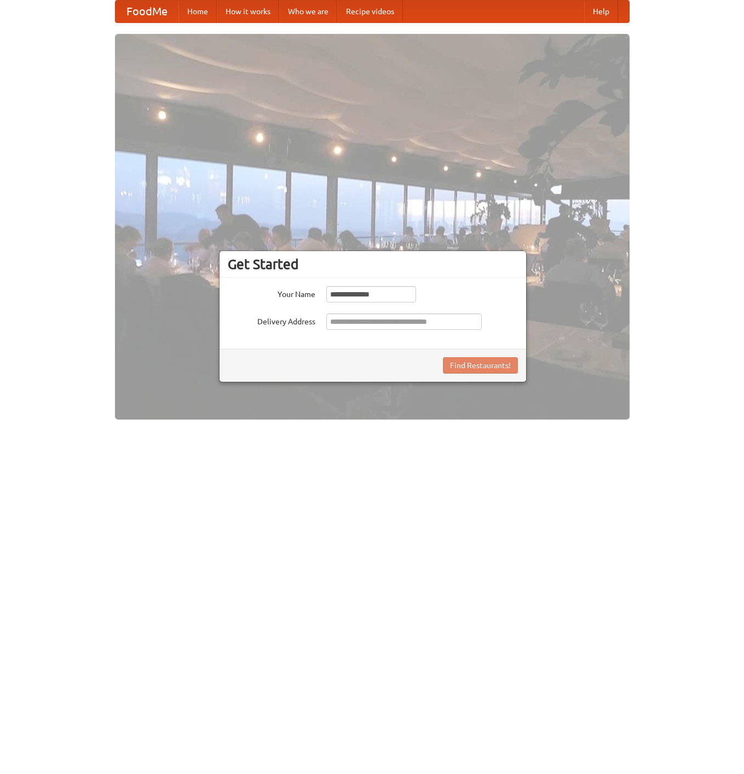 Image resolution: width=744 pixels, height=774 pixels. I want to click on a: Help, so click(601, 11).